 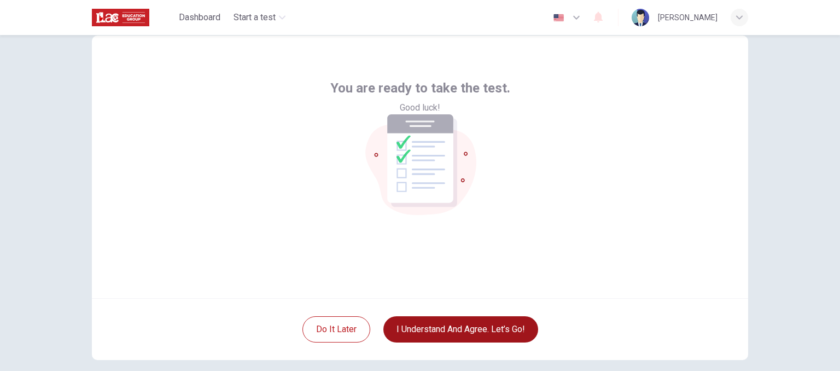 I want to click on span: Dashboard, so click(x=200, y=17).